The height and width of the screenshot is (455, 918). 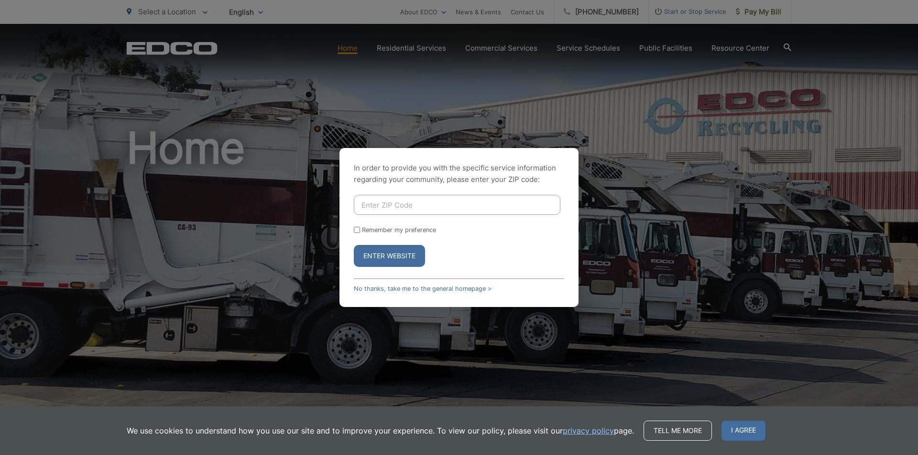 What do you see at coordinates (588, 431) in the screenshot?
I see `a: privacy policy` at bounding box center [588, 431].